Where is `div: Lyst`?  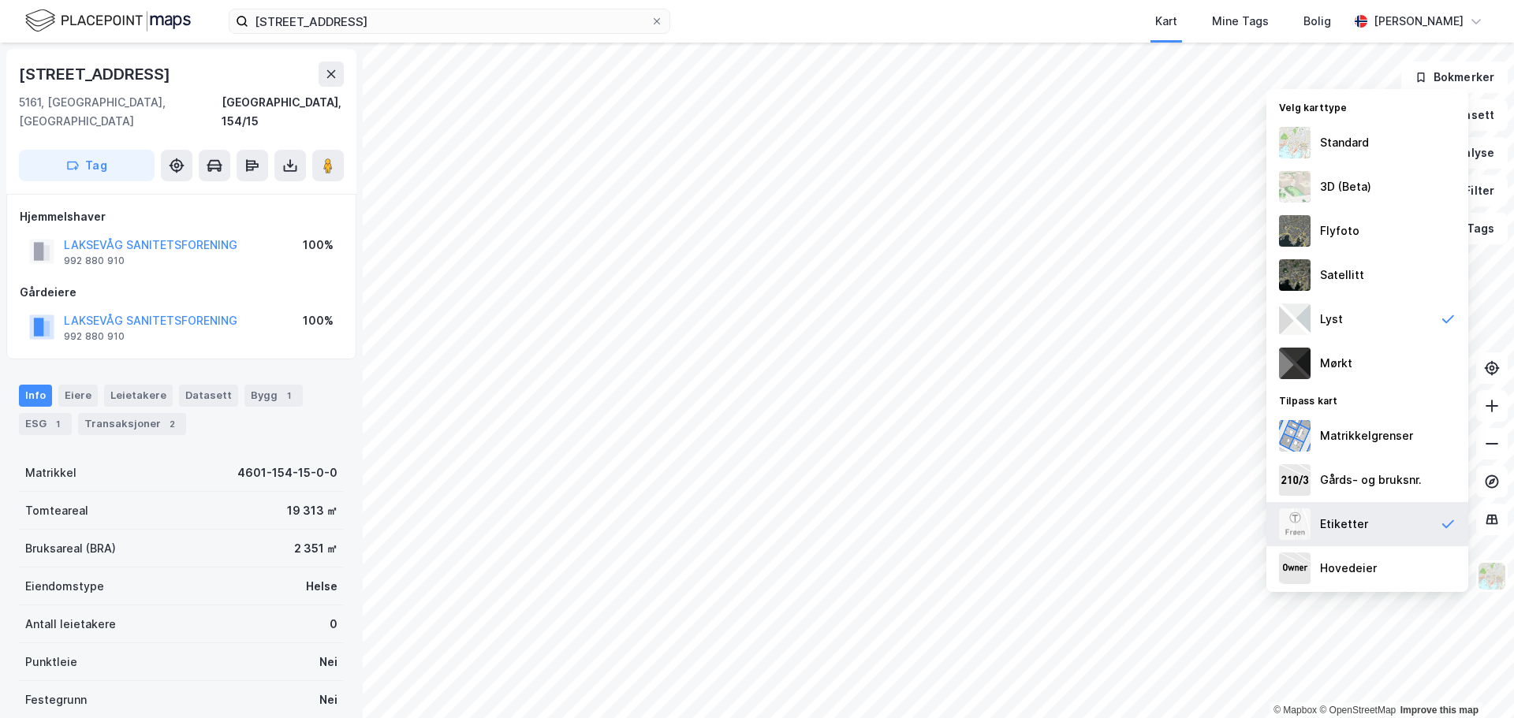
div: Lyst is located at coordinates (1331, 319).